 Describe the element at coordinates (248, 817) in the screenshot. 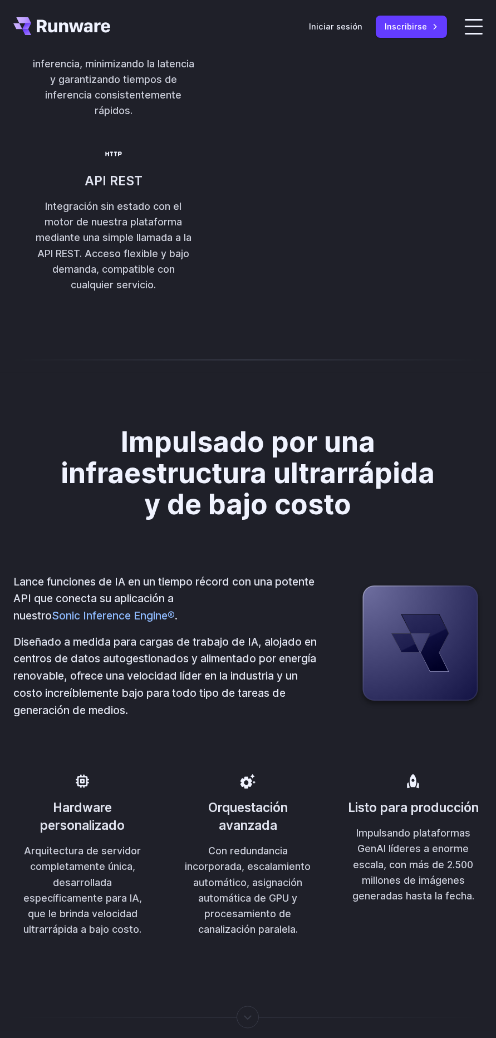

I see `font: Orquestación avanzada` at that location.